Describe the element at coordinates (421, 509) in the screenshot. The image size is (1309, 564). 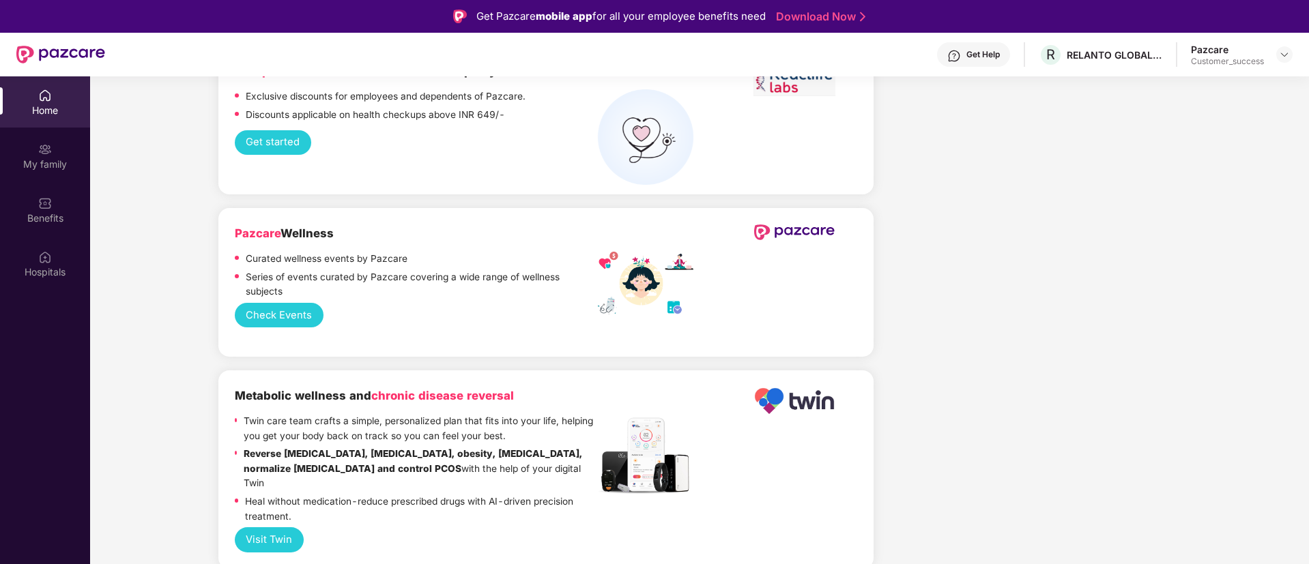
I see `p: Heal without medication-reduce prescribed drugs with AI-driven precision treatment.` at that location.